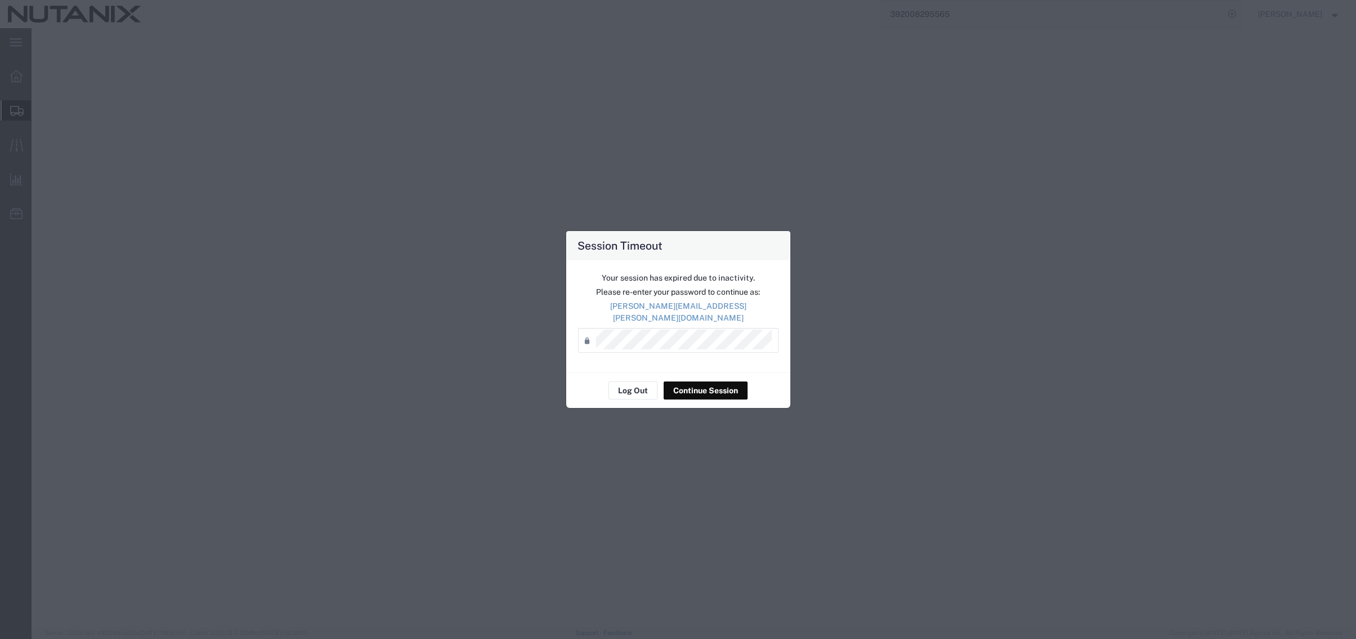 The height and width of the screenshot is (639, 1356). I want to click on button: Continue Session, so click(706, 391).